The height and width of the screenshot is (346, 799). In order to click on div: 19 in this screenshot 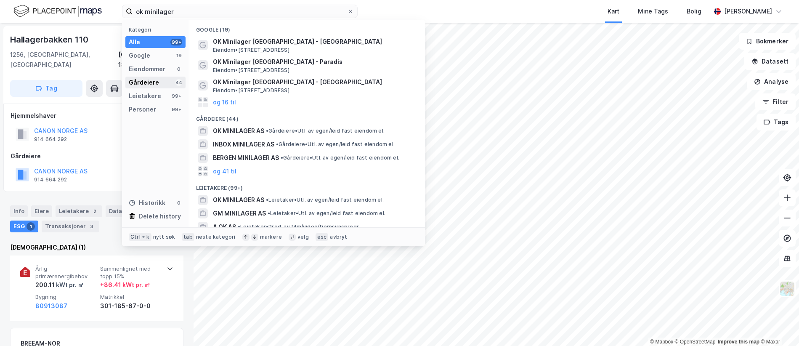, I will do `click(179, 56)`.